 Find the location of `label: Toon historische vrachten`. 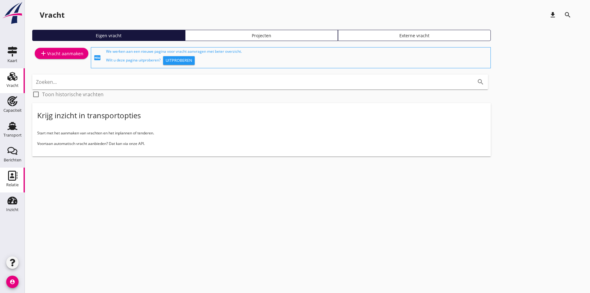

label: Toon historische vrachten is located at coordinates (73, 94).